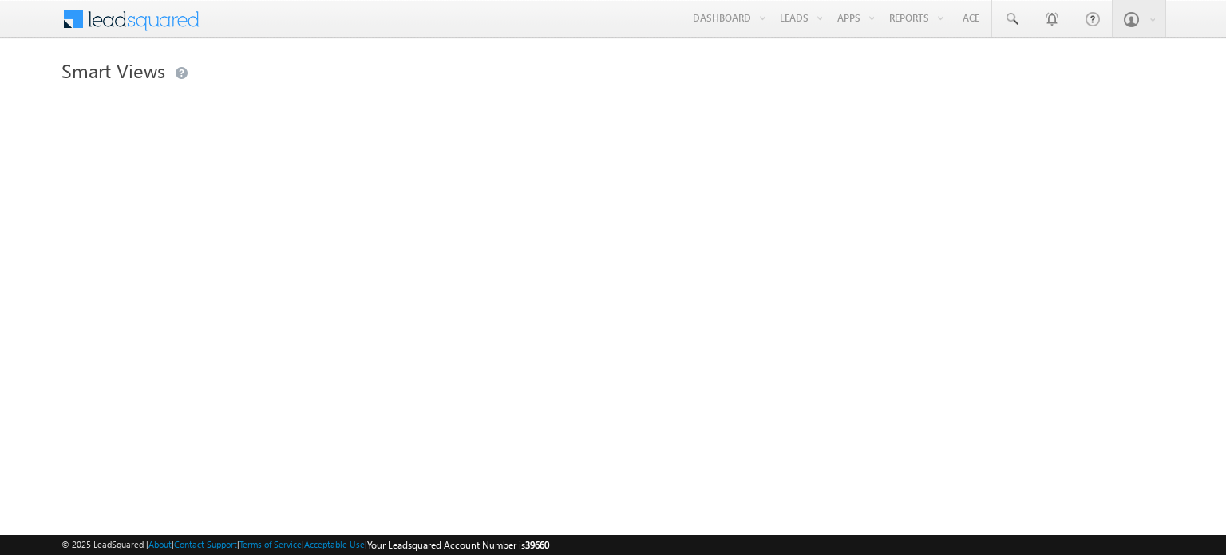 Image resolution: width=1226 pixels, height=555 pixels. I want to click on span: Your Leadsquared Account Number is, so click(458, 544).